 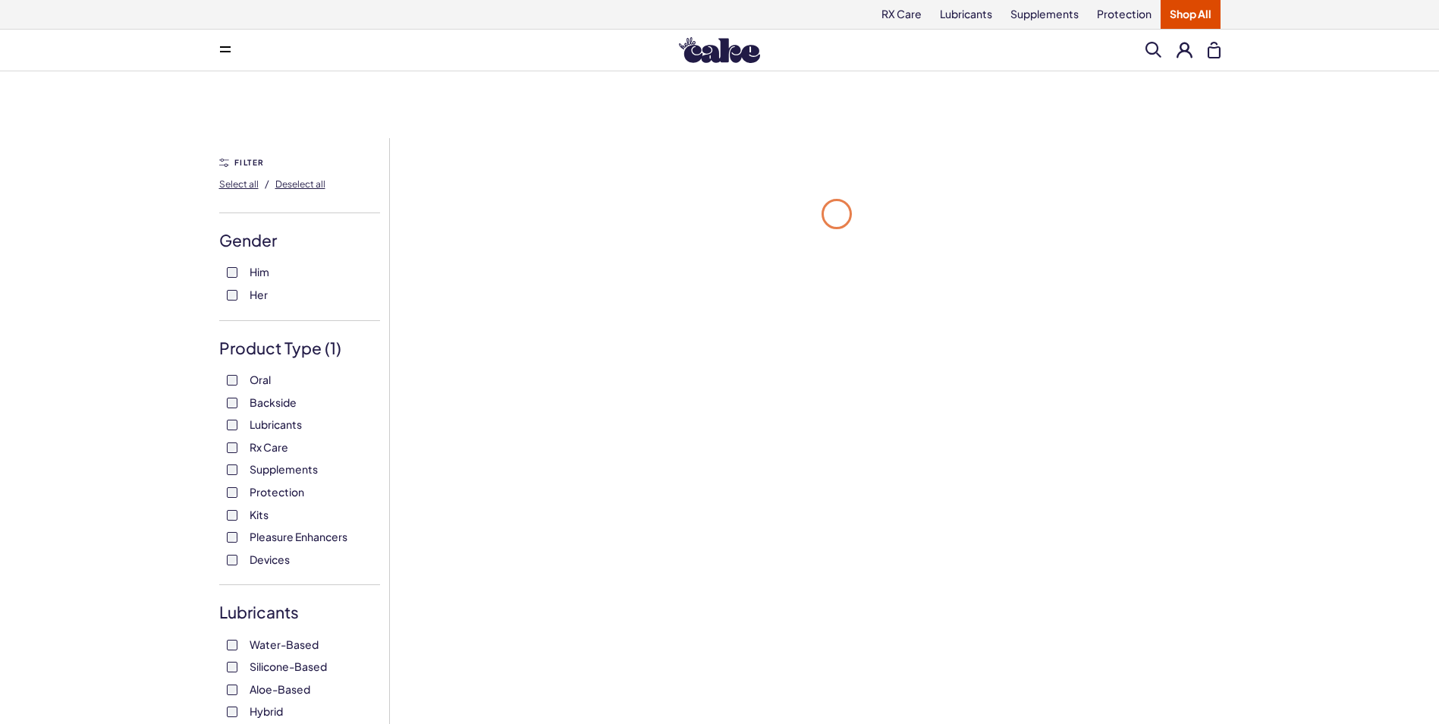 What do you see at coordinates (275, 424) in the screenshot?
I see `span: Lubricants` at bounding box center [275, 424].